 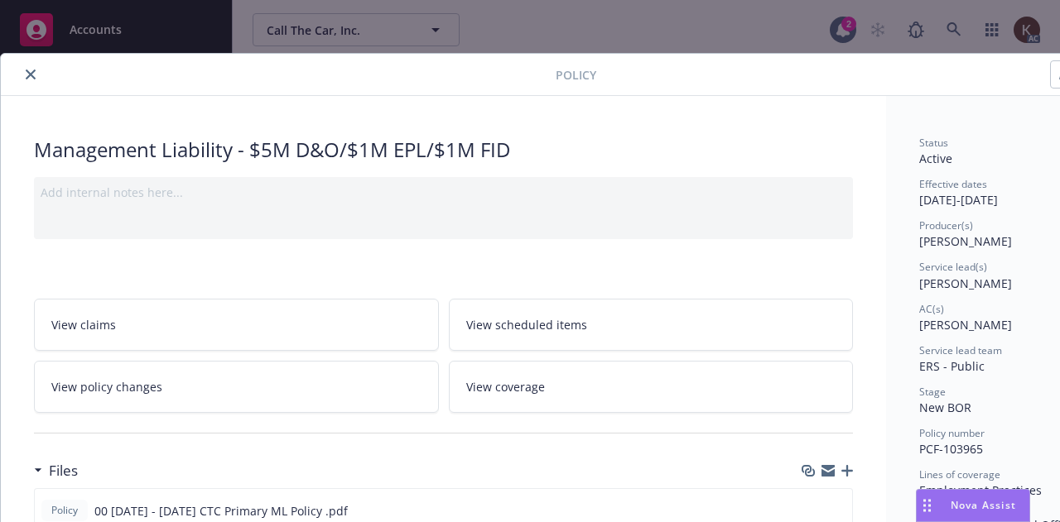 I want to click on span: View claims, so click(x=84, y=324).